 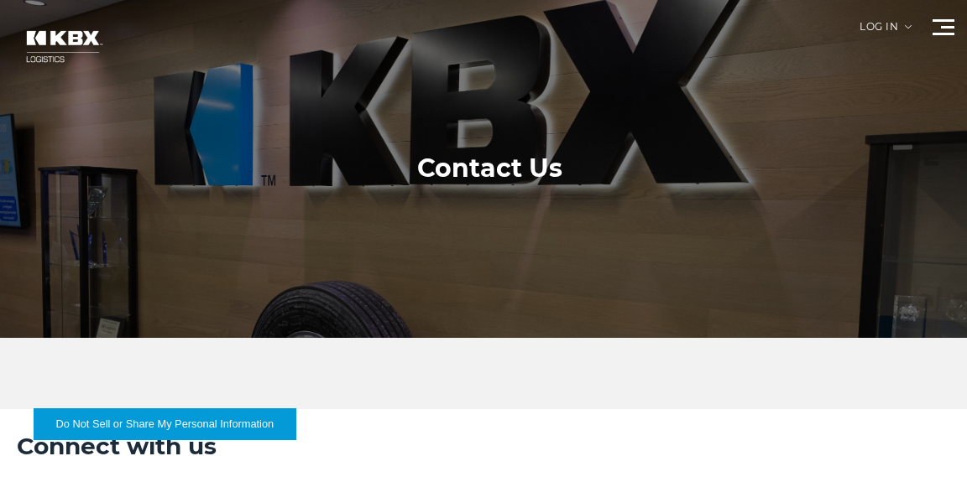 I want to click on img: arrow, so click(x=908, y=27).